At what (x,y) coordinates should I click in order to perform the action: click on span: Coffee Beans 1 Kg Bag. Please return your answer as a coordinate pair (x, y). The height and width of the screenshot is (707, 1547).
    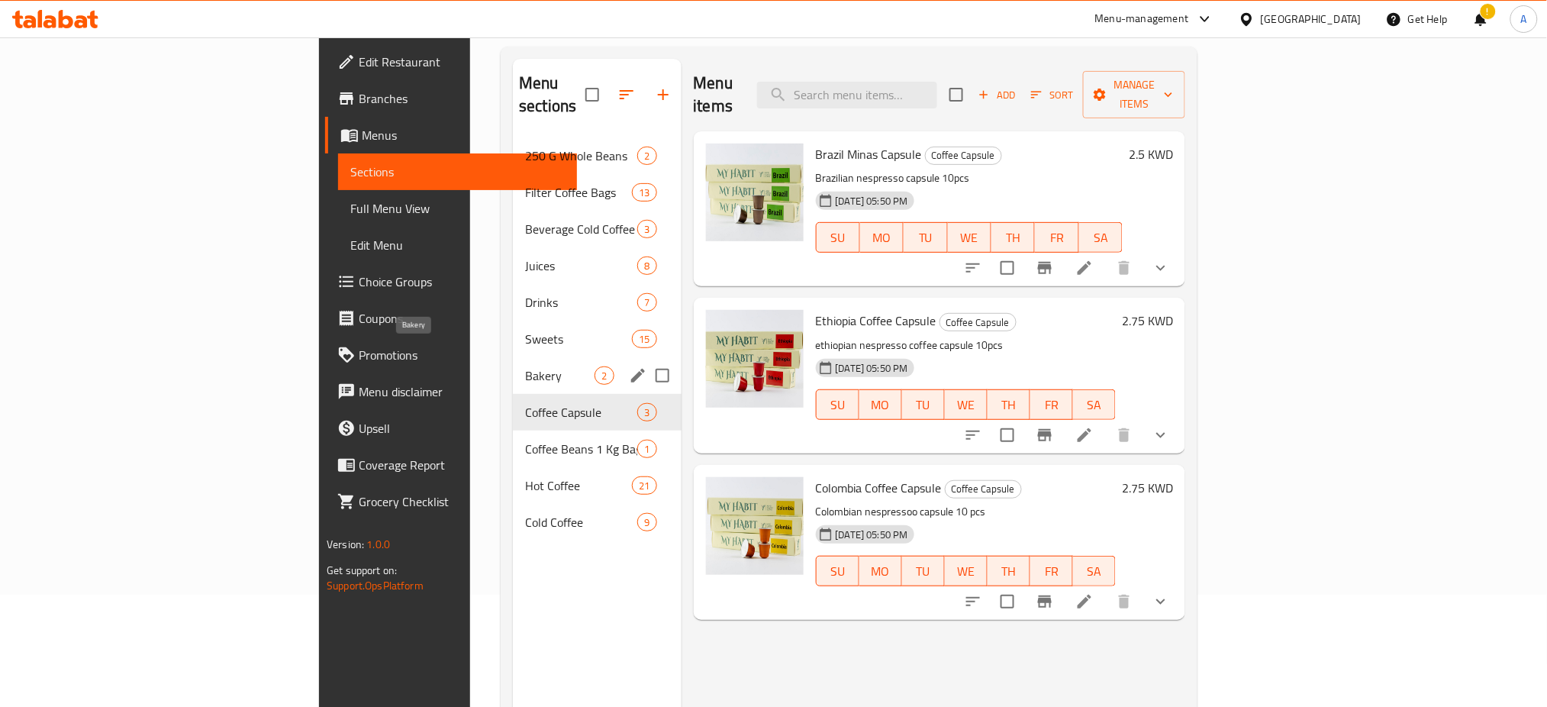
    Looking at the image, I should click on (581, 449).